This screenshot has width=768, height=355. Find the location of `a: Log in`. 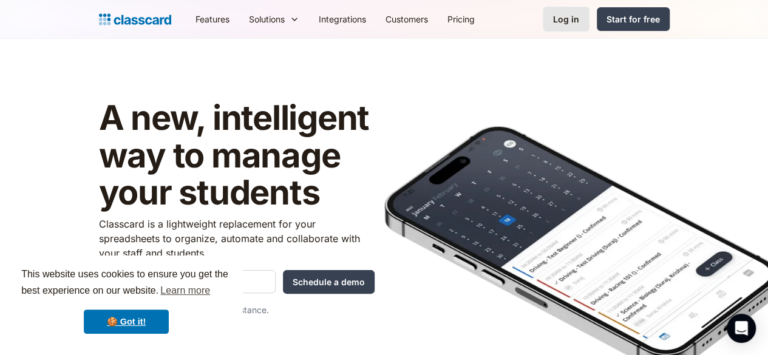

a: Log in is located at coordinates (565, 19).